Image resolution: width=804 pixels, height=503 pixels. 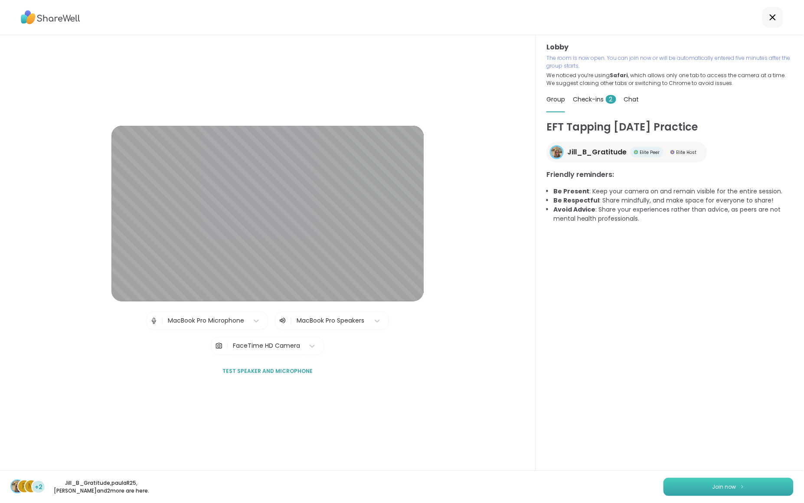 What do you see at coordinates (743, 487) in the screenshot?
I see `img: ShareWell Logomark` at bounding box center [743, 487].